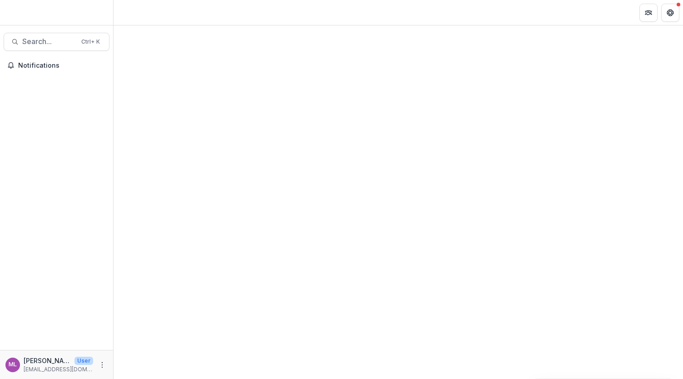 The height and width of the screenshot is (379, 683). Describe the element at coordinates (56, 42) in the screenshot. I see `button: Search...` at that location.